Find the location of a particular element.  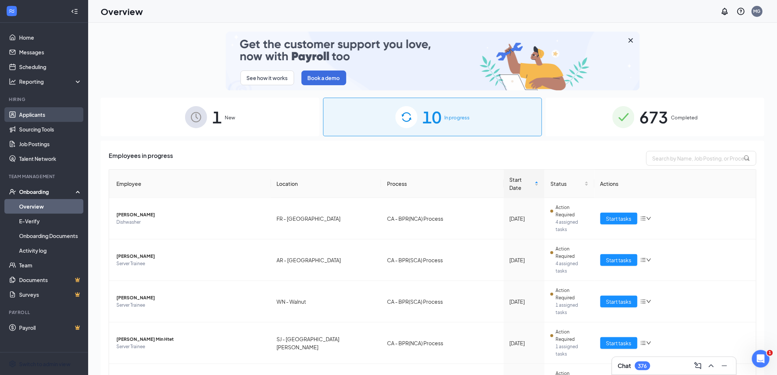

th: Employee is located at coordinates (190, 184).